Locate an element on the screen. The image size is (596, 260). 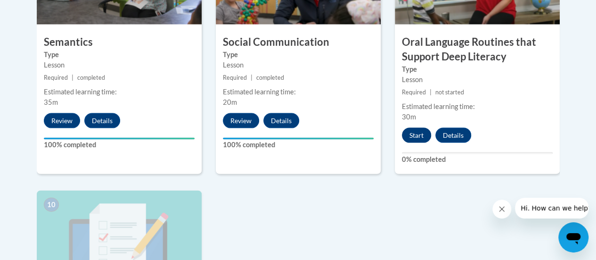
span: 10 is located at coordinates (51, 204).